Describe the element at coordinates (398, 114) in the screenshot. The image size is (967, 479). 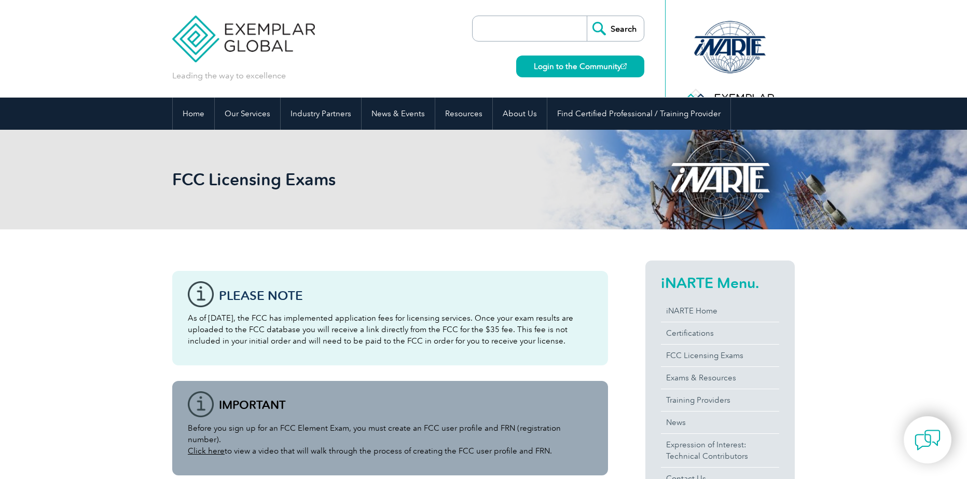
I see `a: News & Events` at that location.